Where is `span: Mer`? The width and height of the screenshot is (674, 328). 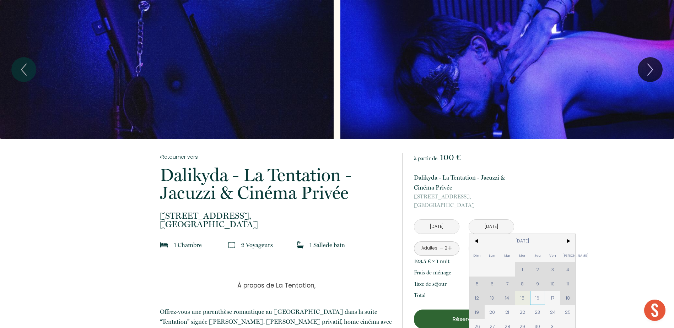 span: Mer is located at coordinates (522, 256).